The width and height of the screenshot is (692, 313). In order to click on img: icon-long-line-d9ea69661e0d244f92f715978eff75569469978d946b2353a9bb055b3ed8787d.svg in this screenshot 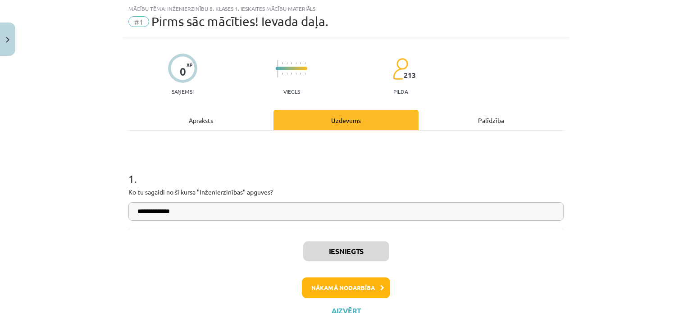, I will do `click(278, 68)`.